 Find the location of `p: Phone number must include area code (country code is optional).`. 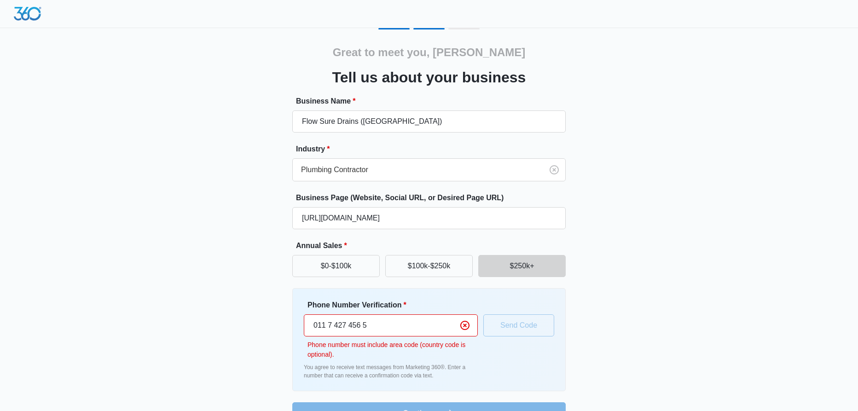

p: Phone number must include area code (country code is optional). is located at coordinates (393, 350).